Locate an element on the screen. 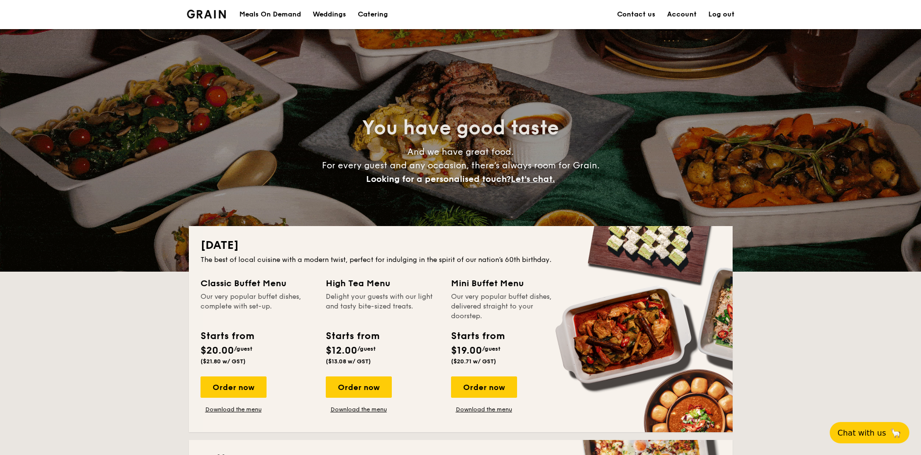  button: Chat with us🦙 is located at coordinates (870, 433).